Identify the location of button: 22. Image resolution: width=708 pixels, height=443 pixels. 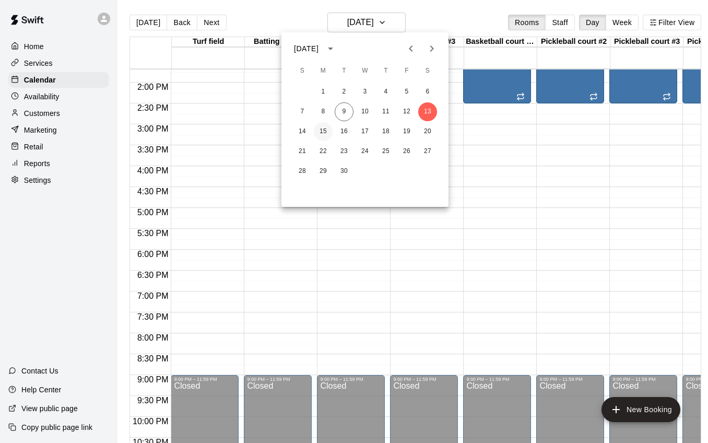
(323, 151).